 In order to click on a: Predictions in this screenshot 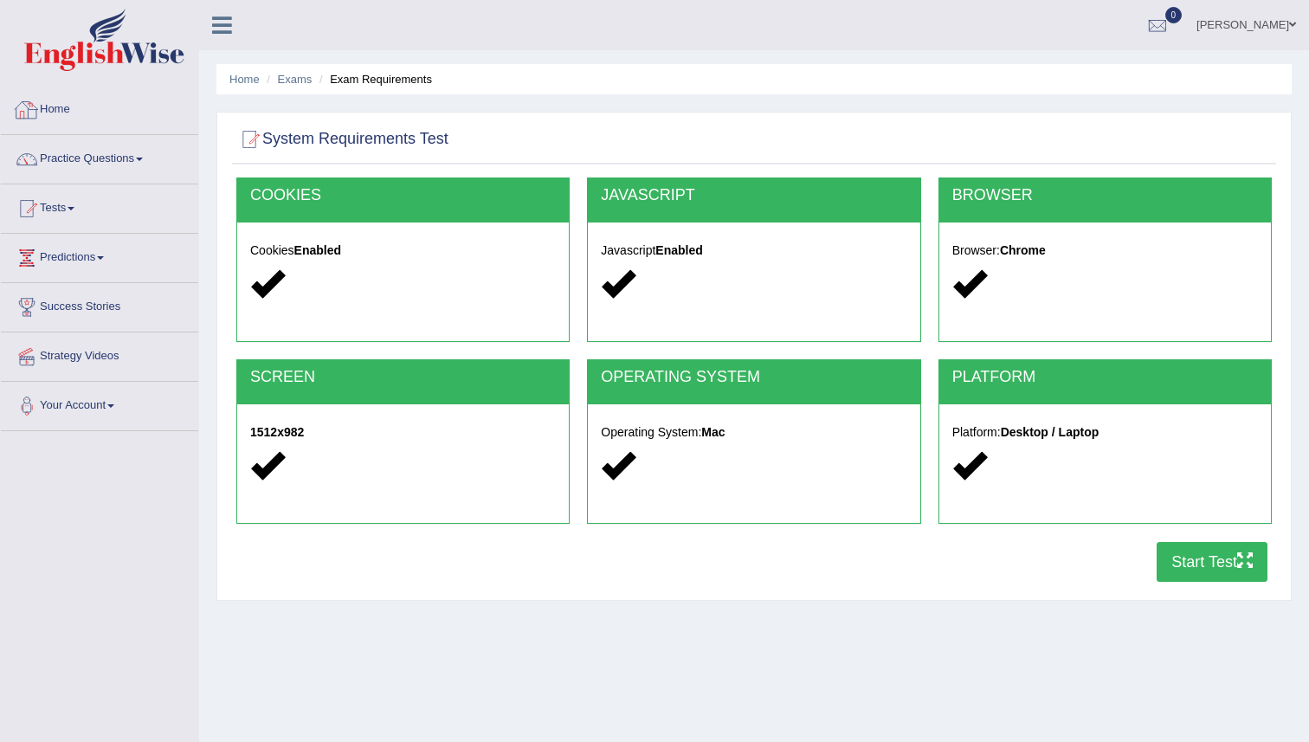, I will do `click(100, 255)`.